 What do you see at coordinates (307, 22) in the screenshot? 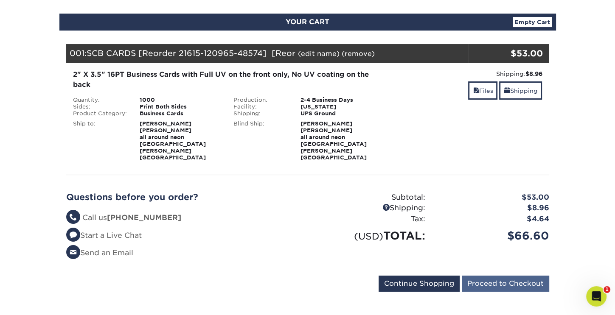
I see `span: YOUR CART` at bounding box center [307, 22].